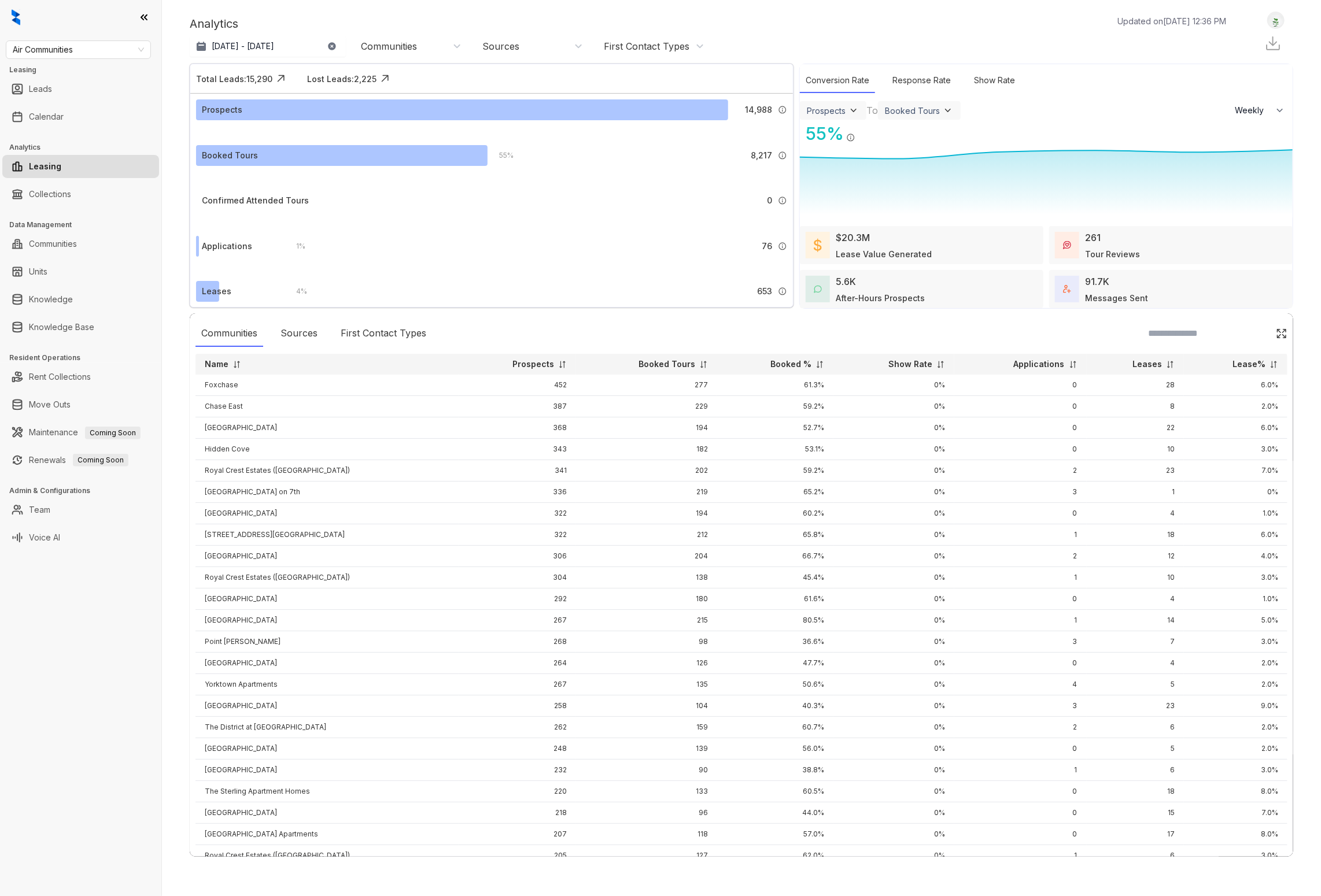  I want to click on div: Total Leads: 15,290, so click(234, 79).